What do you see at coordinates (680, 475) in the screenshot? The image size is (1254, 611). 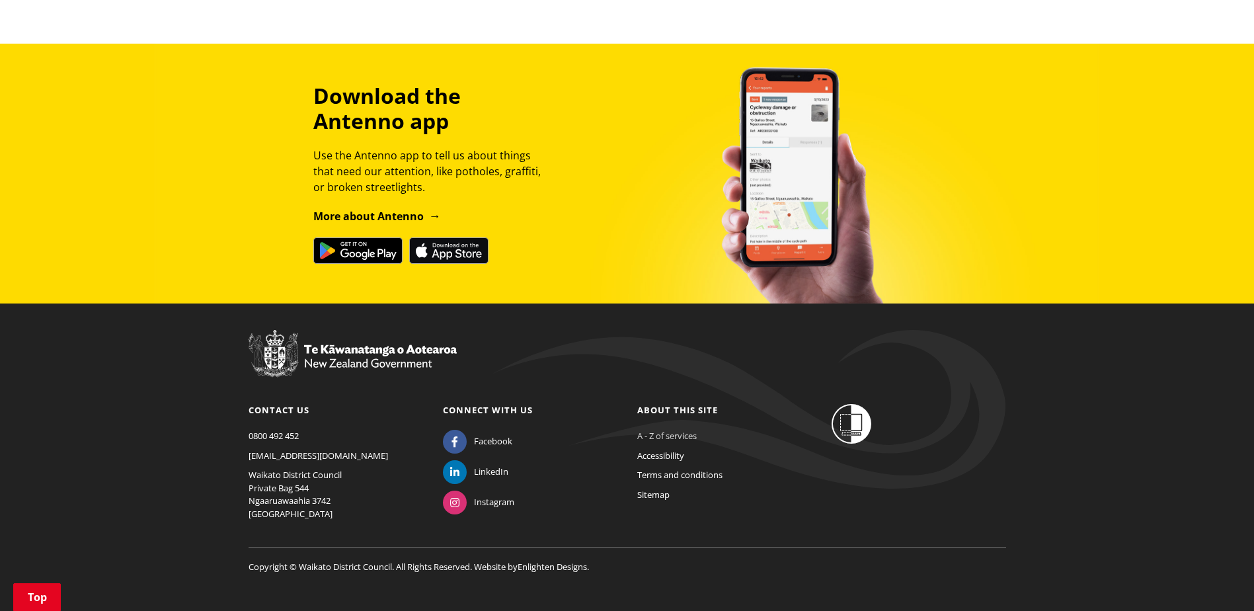 I see `a: Terms and conditions` at bounding box center [680, 475].